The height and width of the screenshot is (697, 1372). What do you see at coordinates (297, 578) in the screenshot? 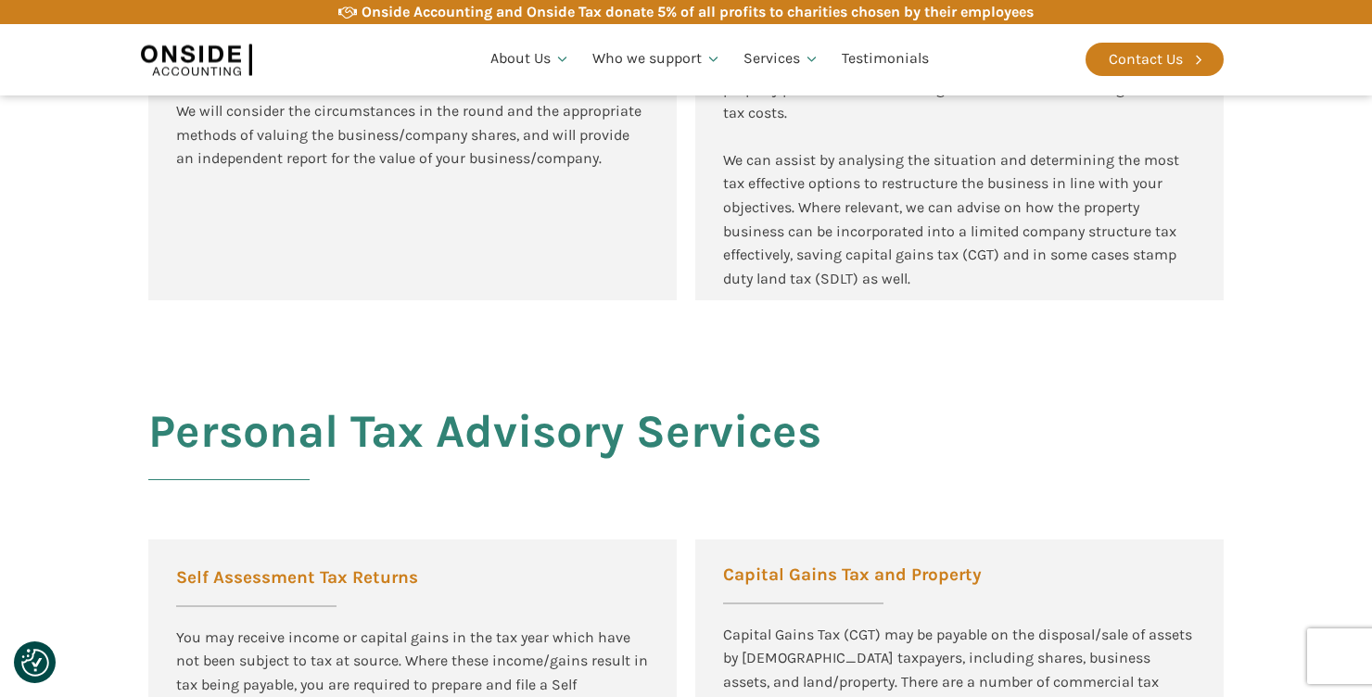
I see `span: Self Assessment Tax Returns` at bounding box center [297, 578].